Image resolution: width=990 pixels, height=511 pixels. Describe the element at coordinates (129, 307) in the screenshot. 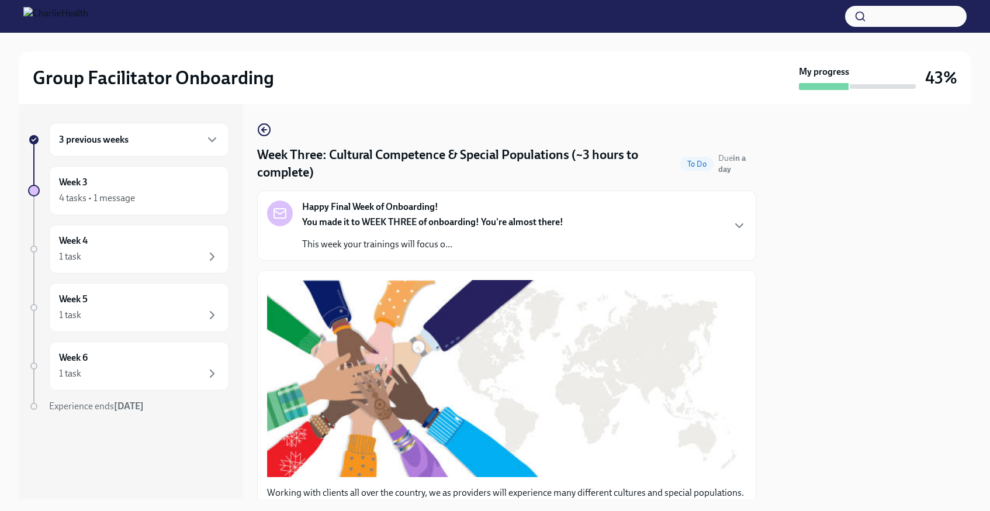

I see `a: Week 51 task` at that location.